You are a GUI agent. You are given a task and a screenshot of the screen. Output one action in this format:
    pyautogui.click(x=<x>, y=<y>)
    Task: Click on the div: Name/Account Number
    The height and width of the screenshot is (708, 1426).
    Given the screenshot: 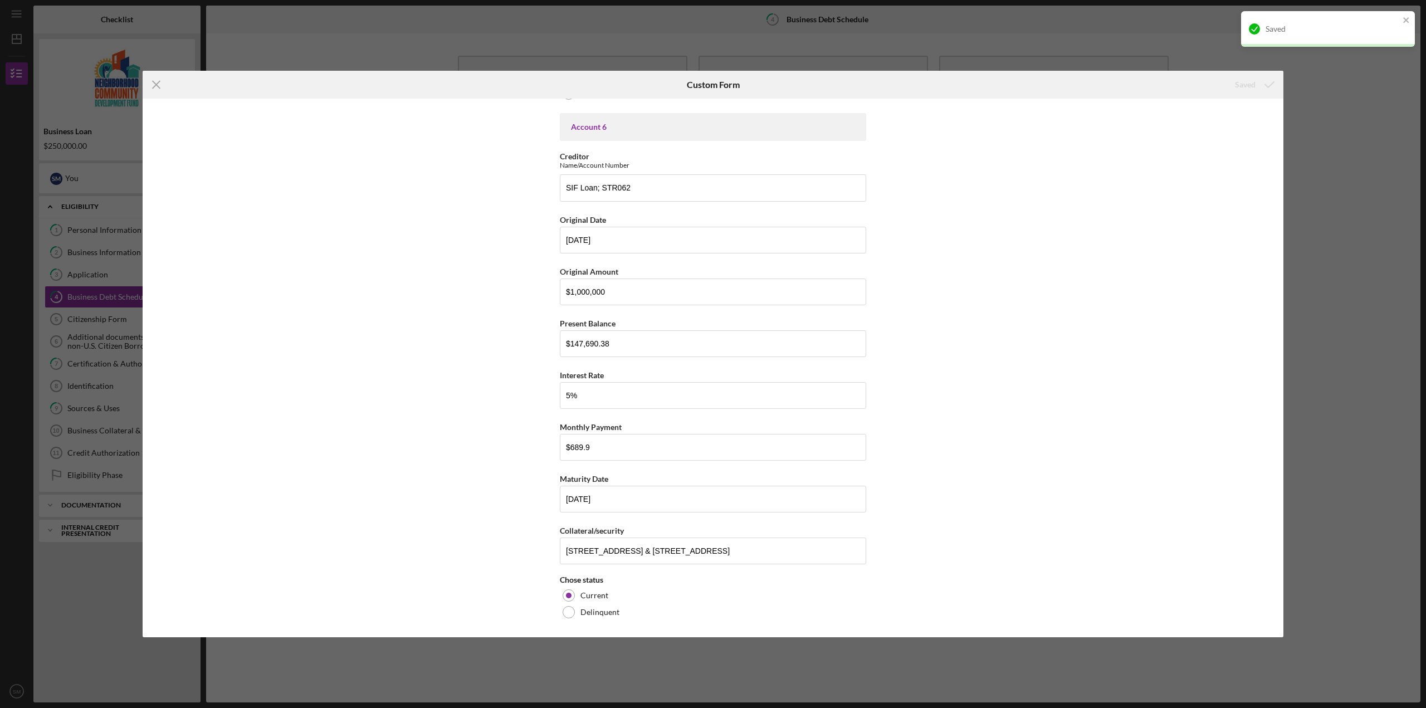 What is the action you would take?
    pyautogui.click(x=713, y=165)
    